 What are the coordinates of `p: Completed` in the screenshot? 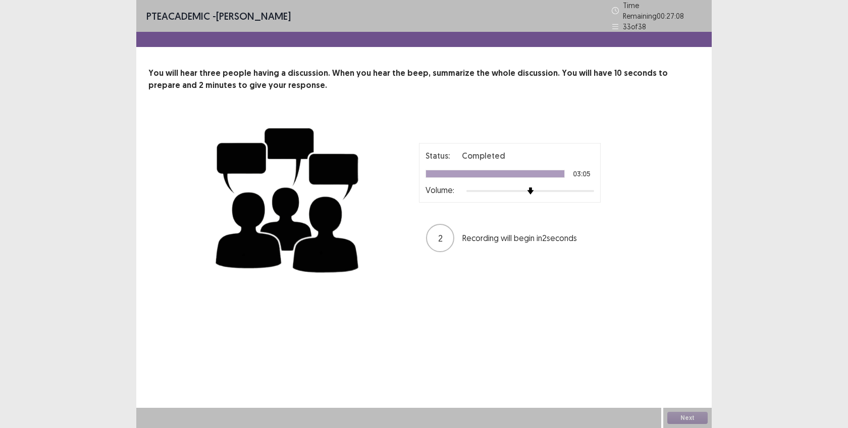 It's located at (484, 155).